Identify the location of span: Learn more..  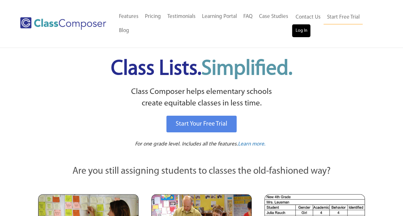
(252, 144).